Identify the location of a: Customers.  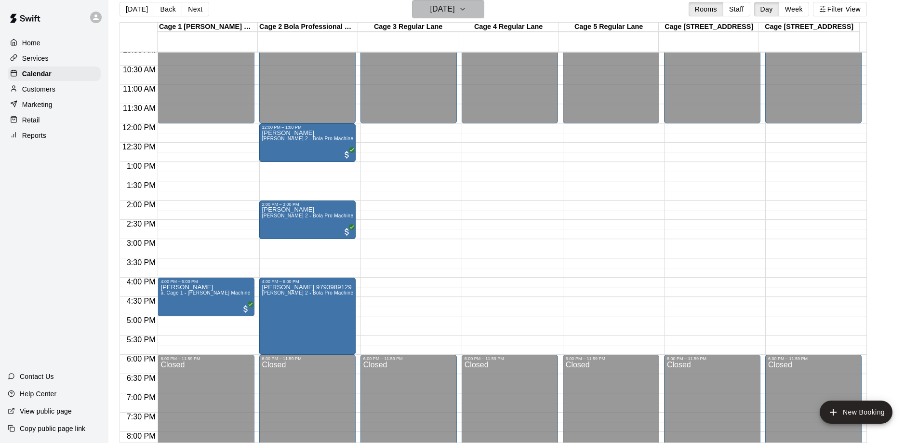
(54, 89).